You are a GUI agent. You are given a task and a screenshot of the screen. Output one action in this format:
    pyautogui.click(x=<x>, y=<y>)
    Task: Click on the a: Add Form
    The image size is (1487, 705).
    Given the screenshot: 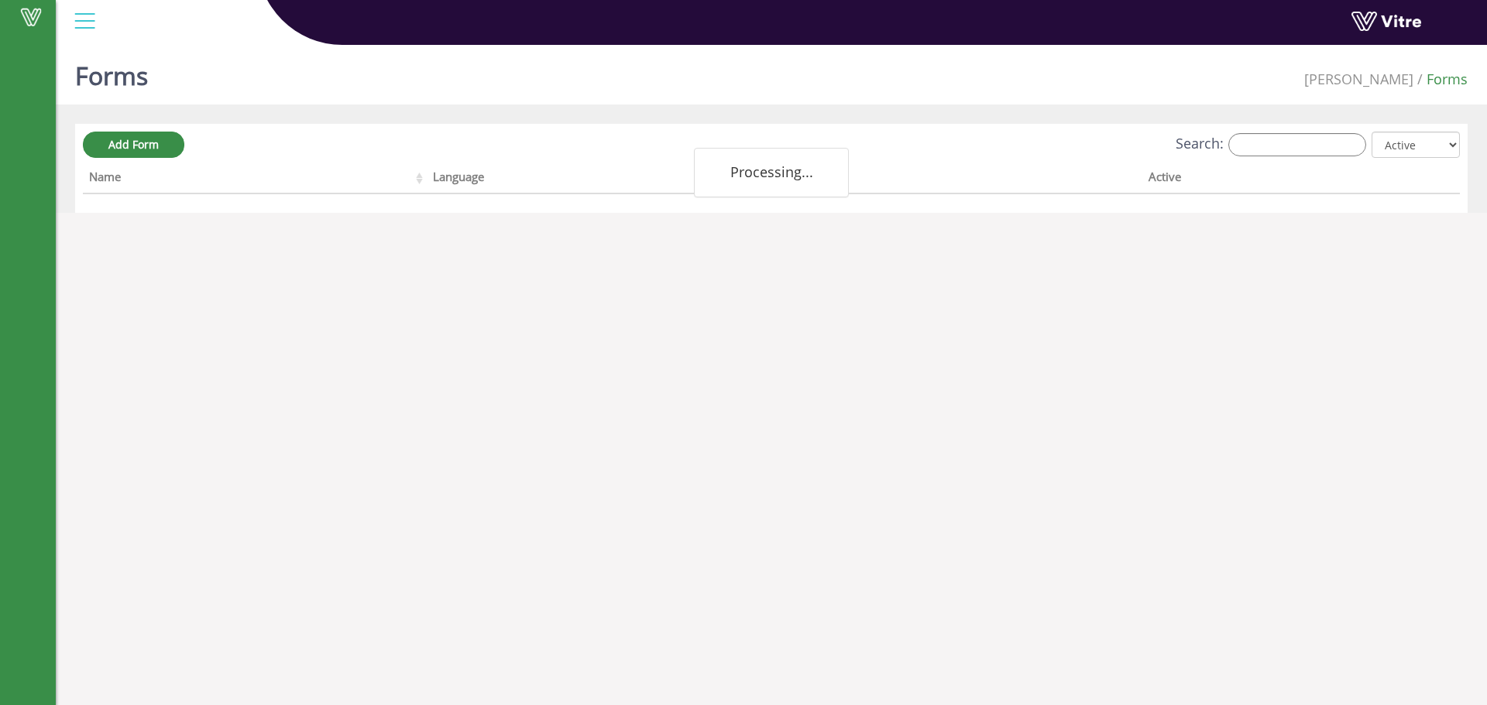 What is the action you would take?
    pyautogui.click(x=133, y=145)
    